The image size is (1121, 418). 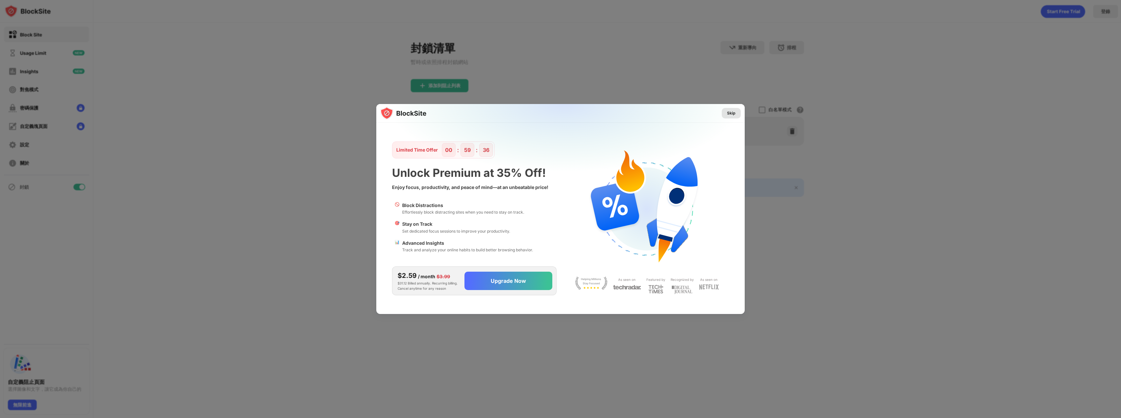 I want to click on div: Skip, so click(x=731, y=113).